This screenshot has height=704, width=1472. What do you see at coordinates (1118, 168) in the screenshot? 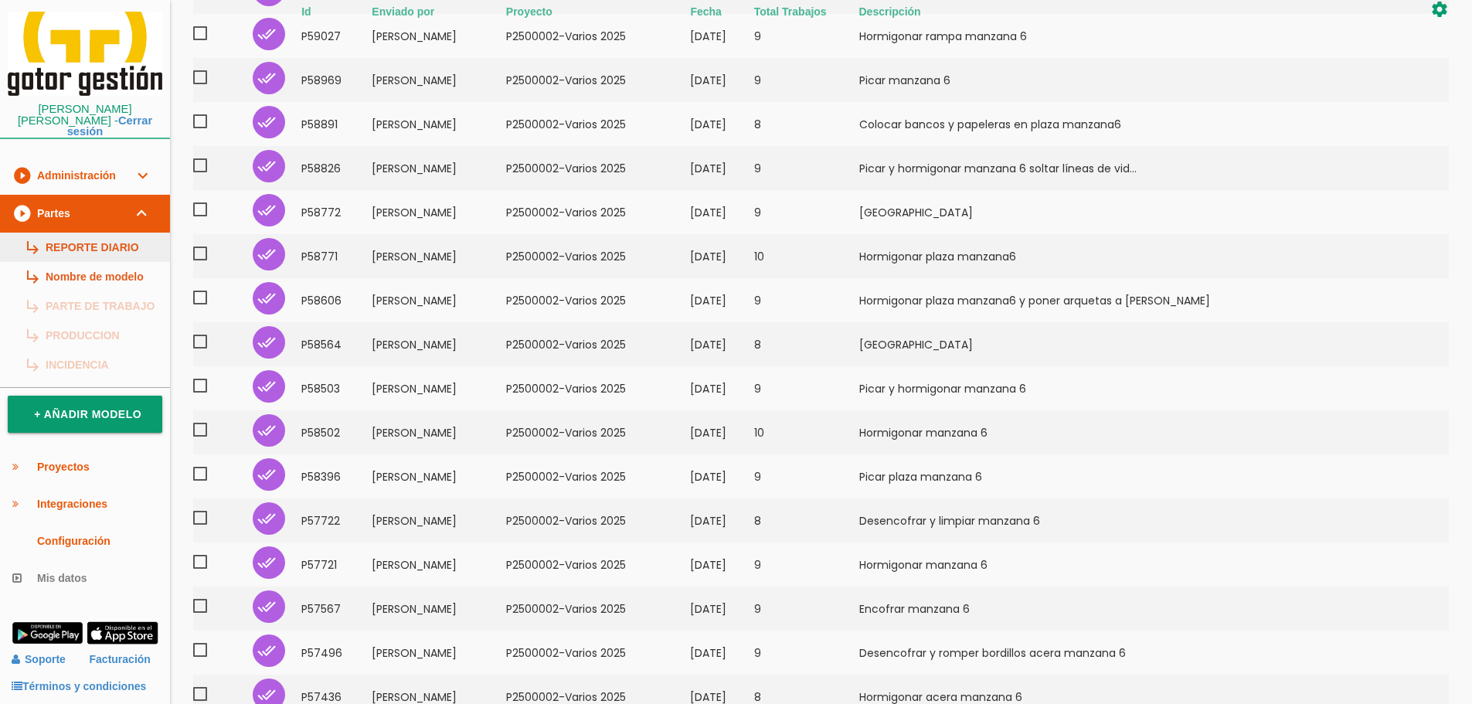
I see `td: Picar y hormigonar manzana 6 soltar líneas de vid...` at bounding box center [1118, 168].